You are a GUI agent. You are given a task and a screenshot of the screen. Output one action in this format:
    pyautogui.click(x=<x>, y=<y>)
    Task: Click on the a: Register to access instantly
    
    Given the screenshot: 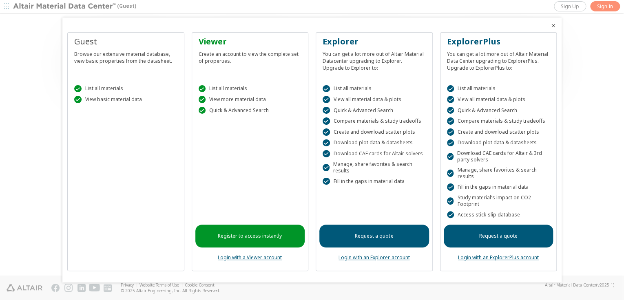 What is the action you would take?
    pyautogui.click(x=250, y=236)
    